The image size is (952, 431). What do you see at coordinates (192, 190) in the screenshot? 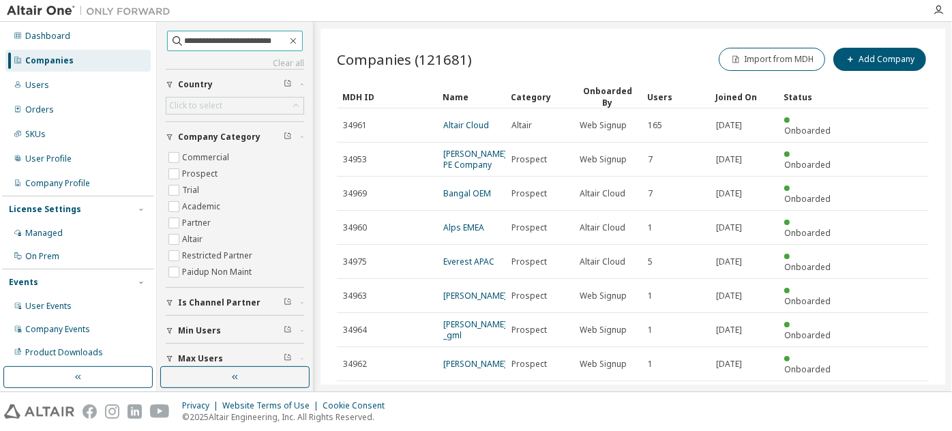
I see `label: Trial` at bounding box center [192, 190].